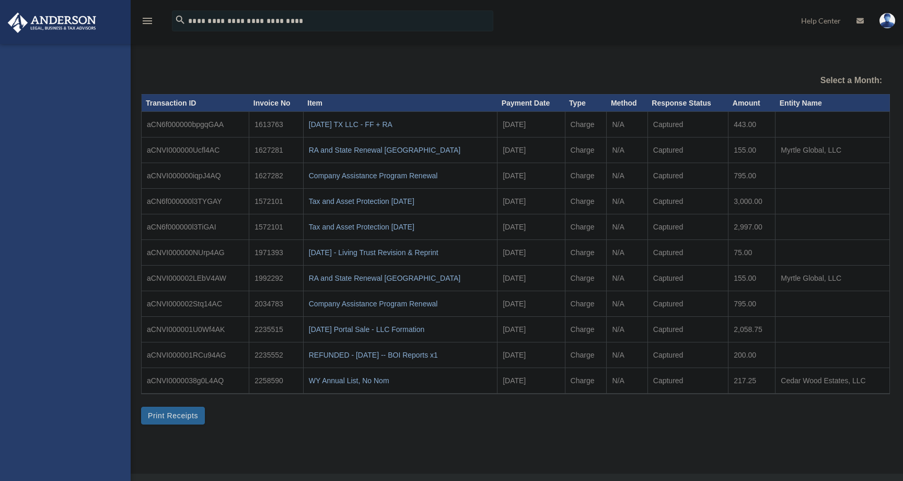 This screenshot has width=903, height=481. Describe the element at coordinates (195, 103) in the screenshot. I see `th: Transaction ID` at that location.